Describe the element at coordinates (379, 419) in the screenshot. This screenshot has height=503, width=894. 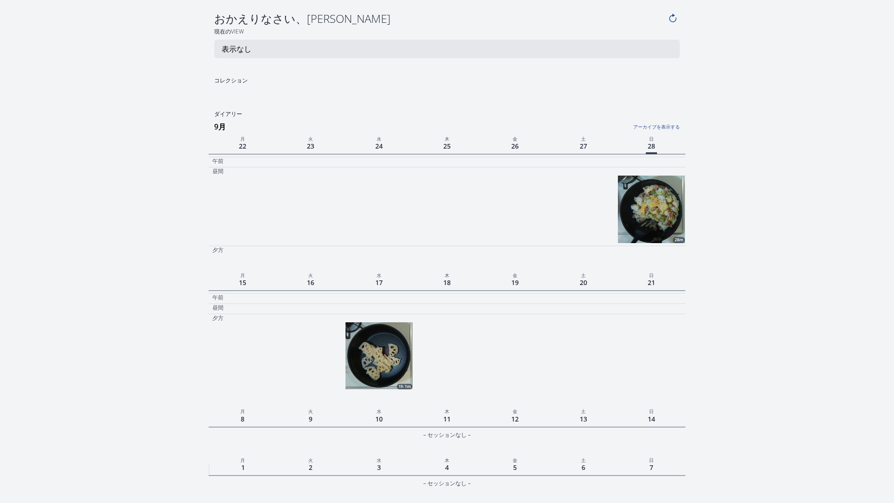
I see `span: 10` at that location.